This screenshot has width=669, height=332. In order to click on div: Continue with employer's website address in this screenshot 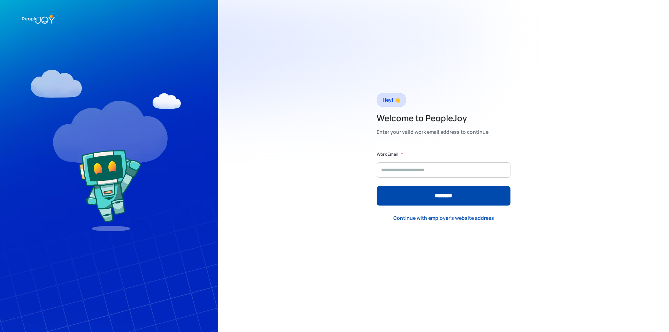, I will do `click(443, 218)`.